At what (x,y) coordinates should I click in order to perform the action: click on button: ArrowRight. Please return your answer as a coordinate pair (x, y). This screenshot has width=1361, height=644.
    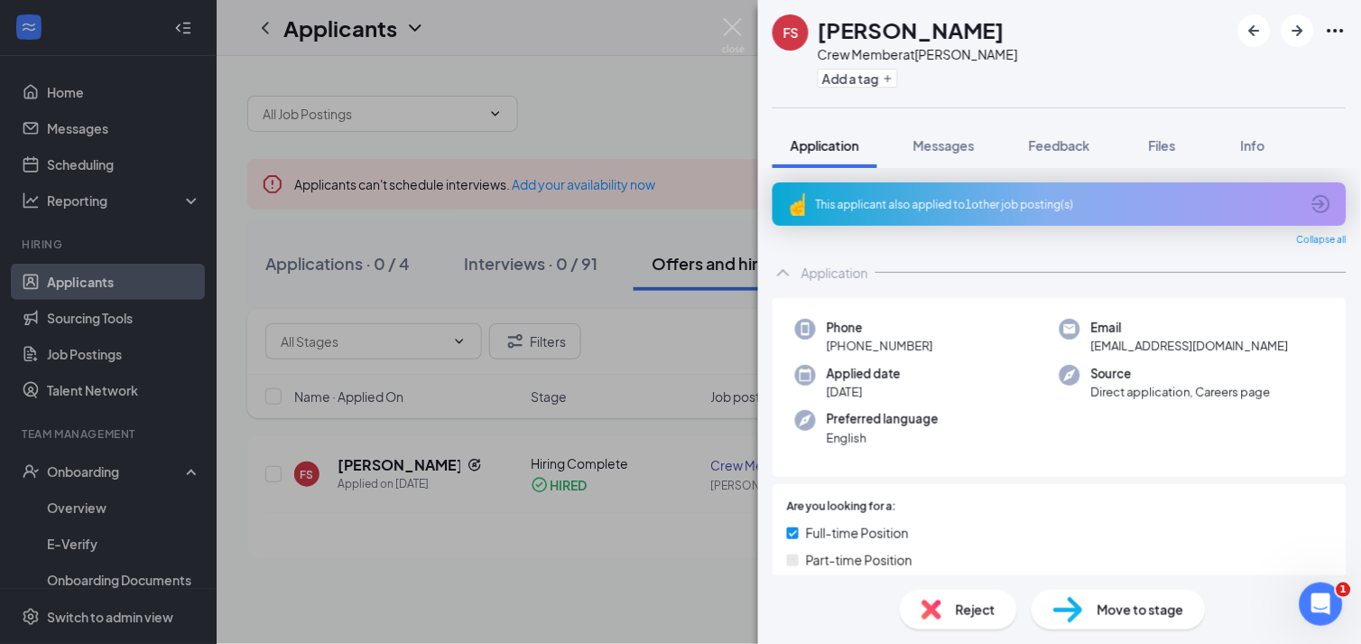
    Looking at the image, I should click on (1298, 31).